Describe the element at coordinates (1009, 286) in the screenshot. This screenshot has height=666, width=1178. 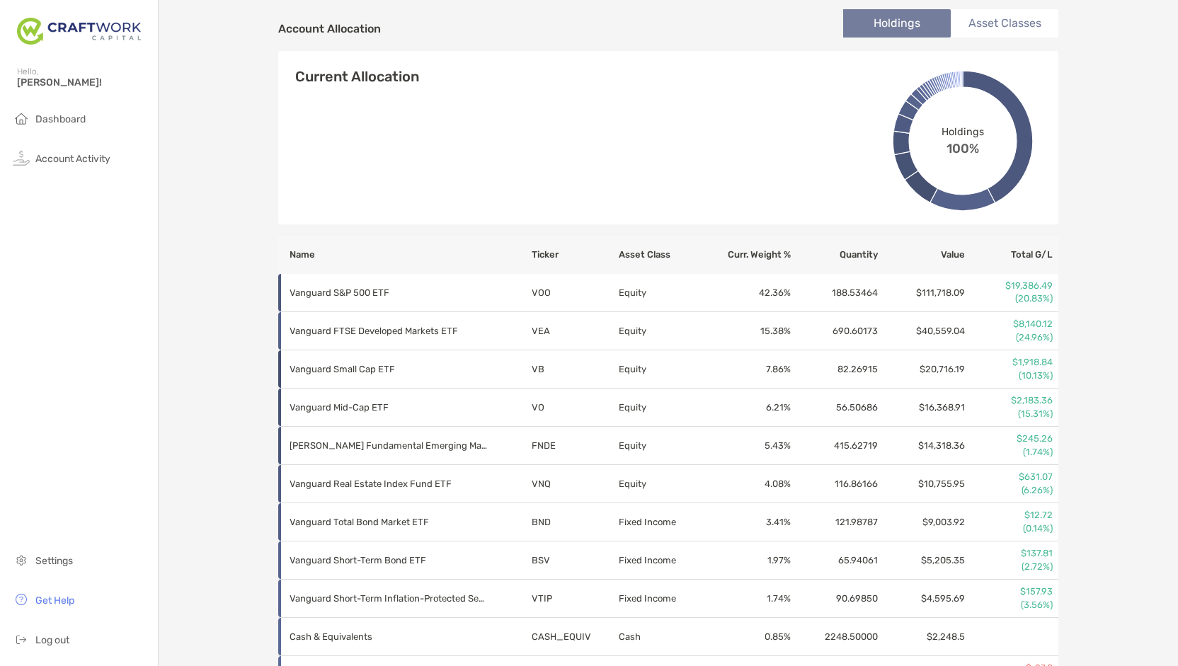
I see `p: $19,386.49` at that location.